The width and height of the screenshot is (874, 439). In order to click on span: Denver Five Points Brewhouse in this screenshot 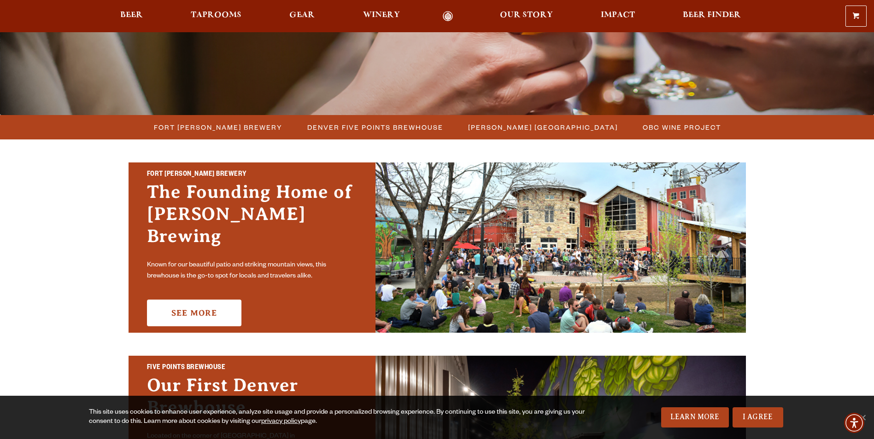, I will do `click(375, 127)`.